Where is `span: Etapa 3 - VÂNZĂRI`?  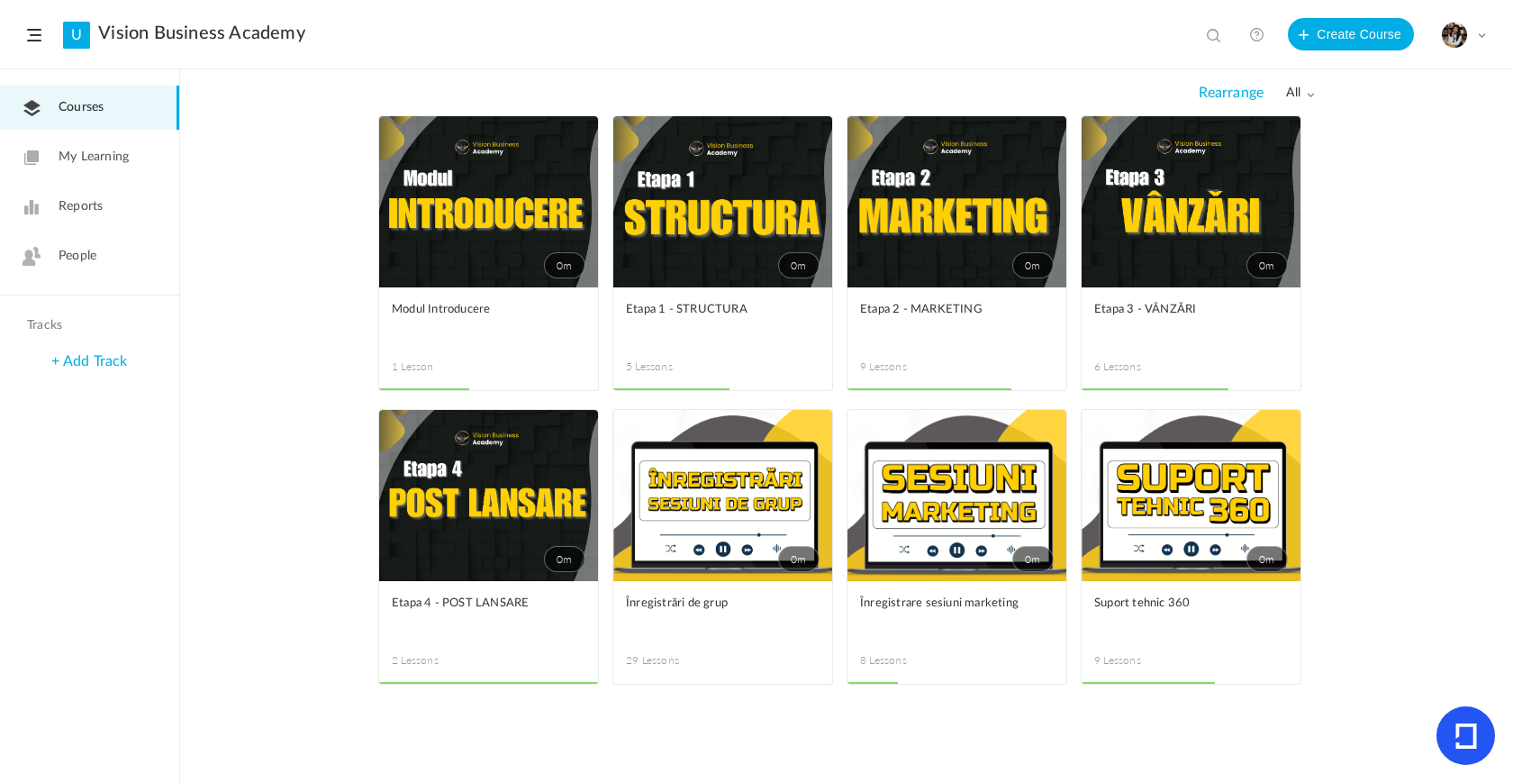 span: Etapa 3 - VÂNZĂRI is located at coordinates (1177, 310).